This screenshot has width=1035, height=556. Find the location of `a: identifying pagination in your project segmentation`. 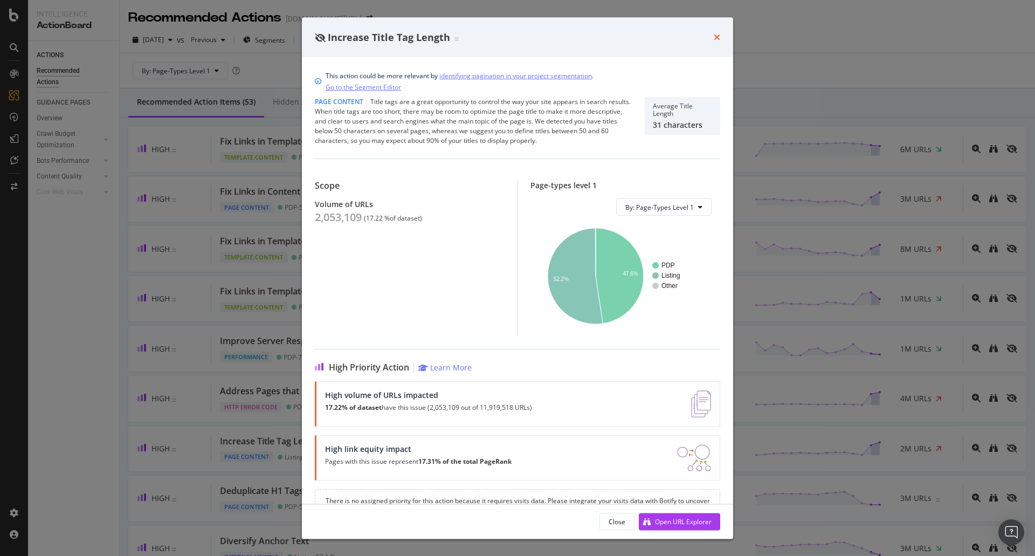

a: identifying pagination in your project segmentation is located at coordinates (515, 75).